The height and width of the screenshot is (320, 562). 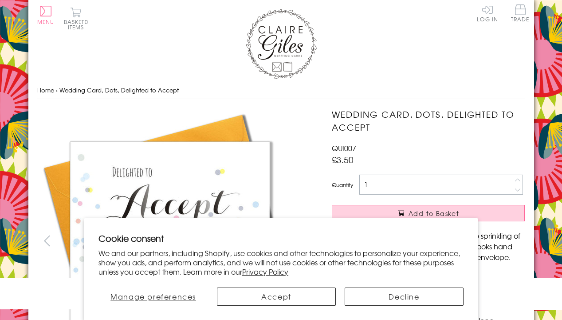 I want to click on button: Menu, so click(x=46, y=15).